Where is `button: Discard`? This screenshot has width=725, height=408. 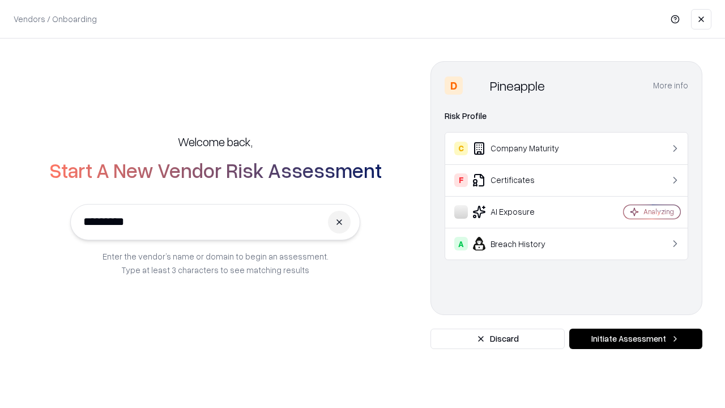
button: Discard is located at coordinates (497, 339).